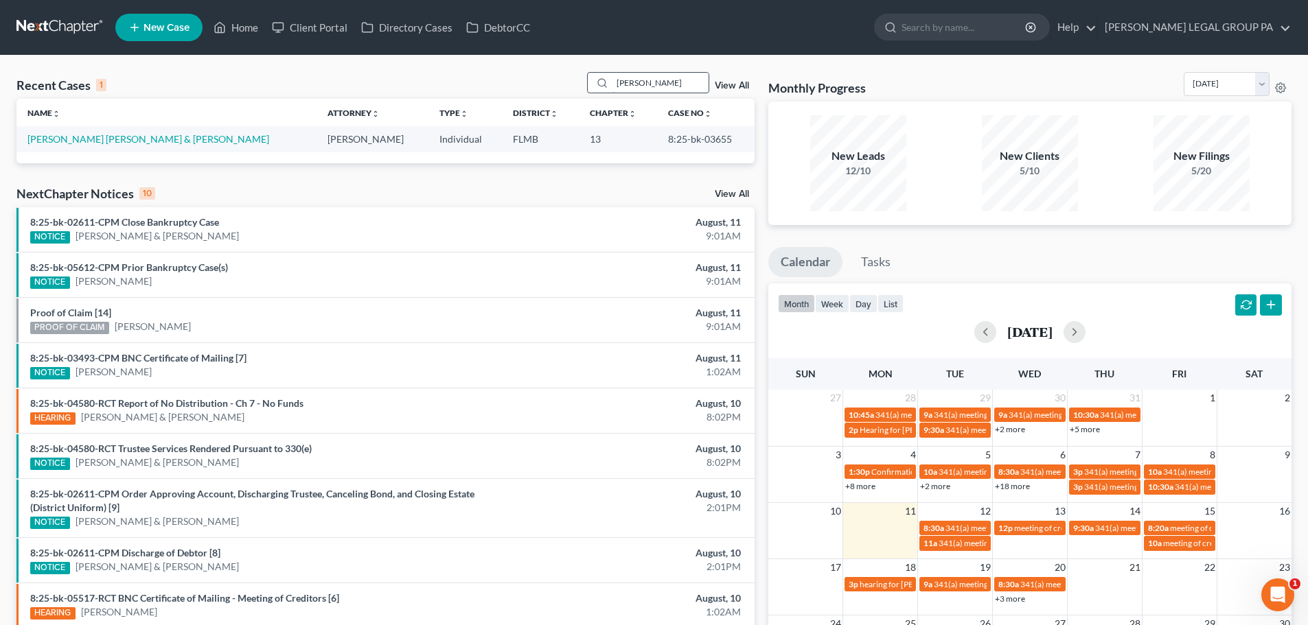  What do you see at coordinates (817, 88) in the screenshot?
I see `h3: Monthly Progress` at bounding box center [817, 88].